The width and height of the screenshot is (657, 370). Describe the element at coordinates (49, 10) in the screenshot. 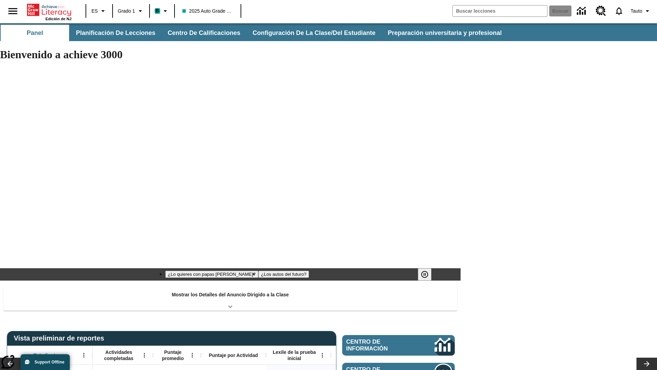

I see `a: Portada` at that location.